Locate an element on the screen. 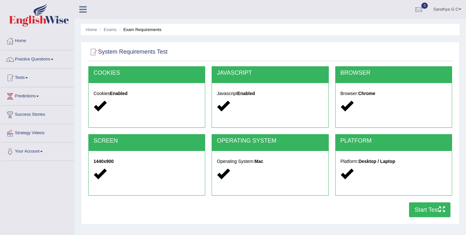 Image resolution: width=466 pixels, height=235 pixels. h5: Browser: is located at coordinates (394, 94).